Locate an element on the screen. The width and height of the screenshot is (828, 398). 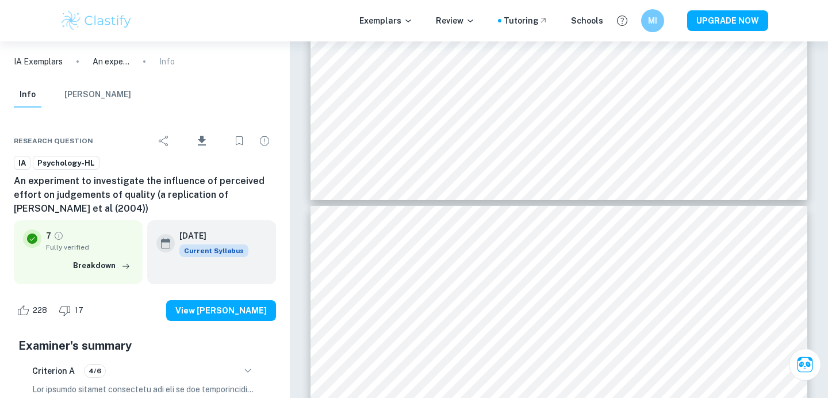
div: Report issue is located at coordinates (265, 141).